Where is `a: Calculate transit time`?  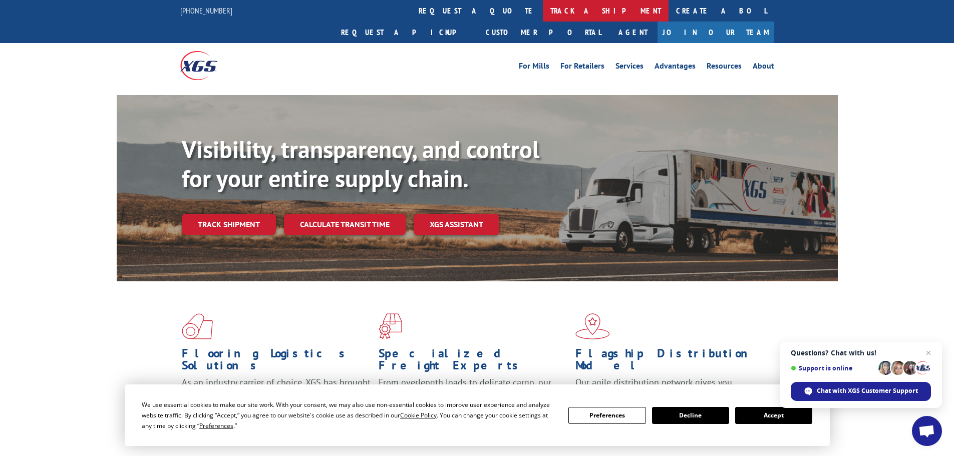 a: Calculate transit time is located at coordinates (345, 224).